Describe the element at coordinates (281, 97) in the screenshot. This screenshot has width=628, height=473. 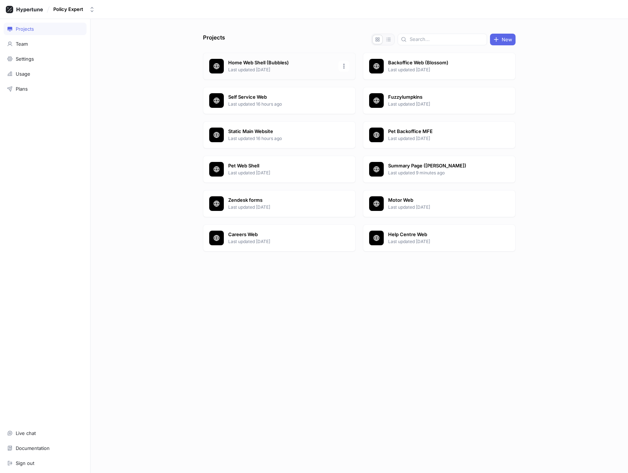
I see `p: Self Service Web` at that location.